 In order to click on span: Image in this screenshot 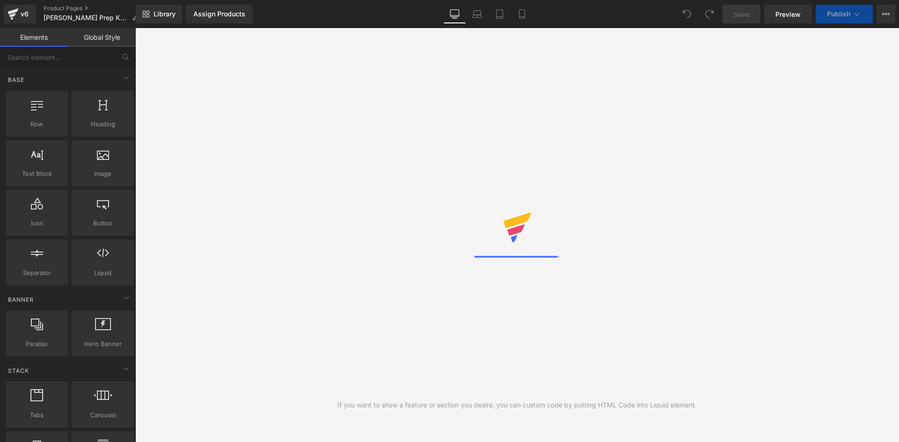, I will do `click(102, 174)`.